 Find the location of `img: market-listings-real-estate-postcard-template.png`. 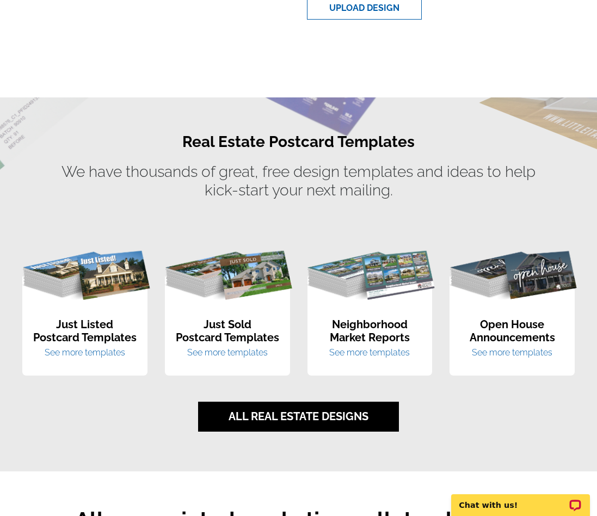

img: market-listings-real-estate-postcard-template.png is located at coordinates (370, 272).